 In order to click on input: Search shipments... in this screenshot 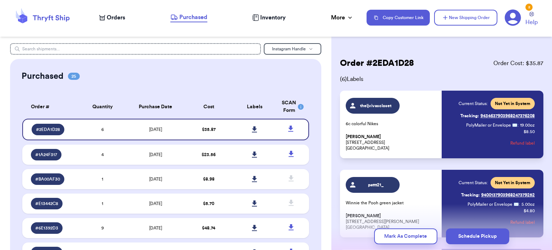, I will do `click(135, 49)`.